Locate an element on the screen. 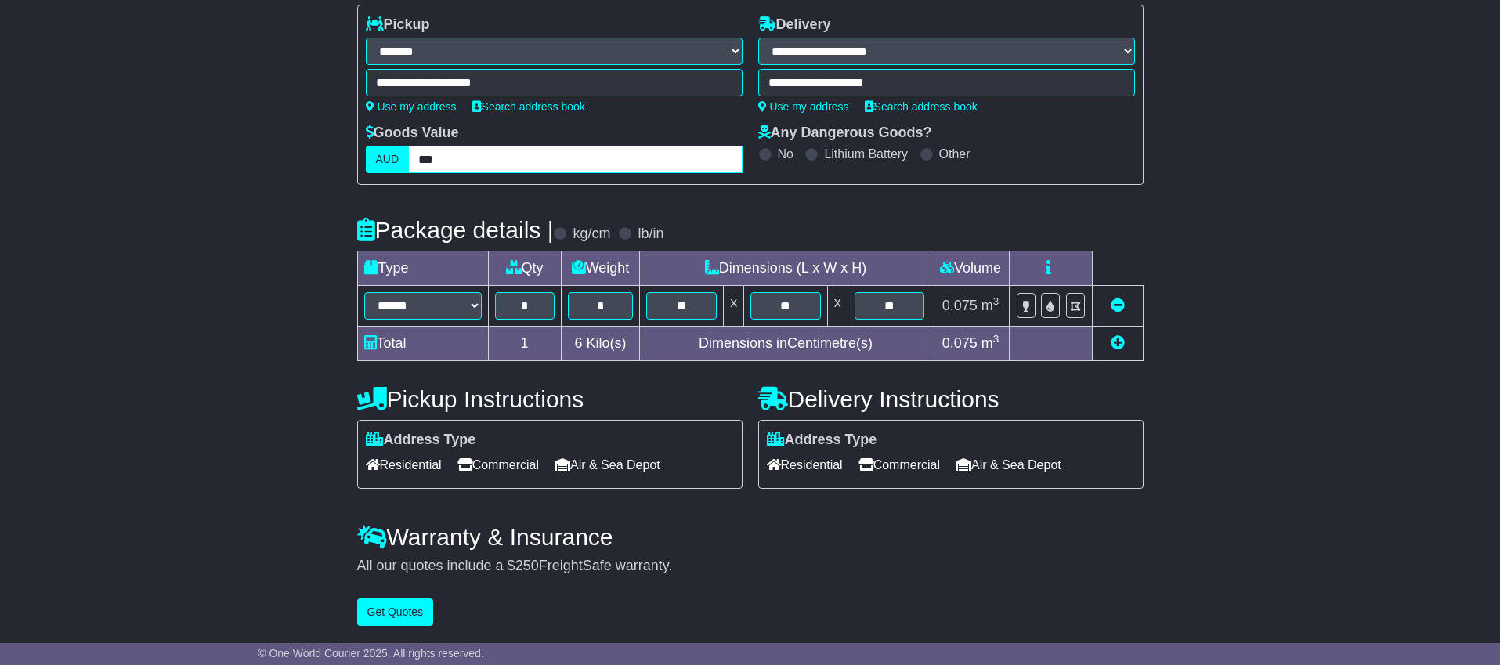 The height and width of the screenshot is (665, 1500). td: Total is located at coordinates (422, 344).